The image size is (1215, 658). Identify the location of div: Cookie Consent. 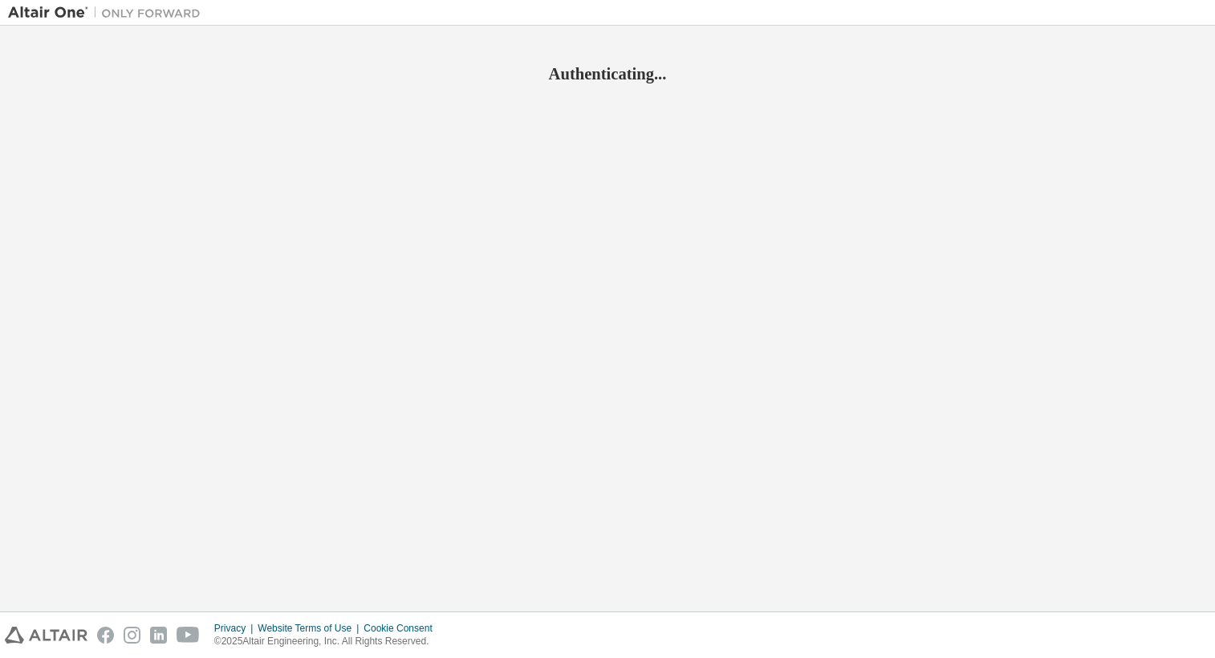
(402, 628).